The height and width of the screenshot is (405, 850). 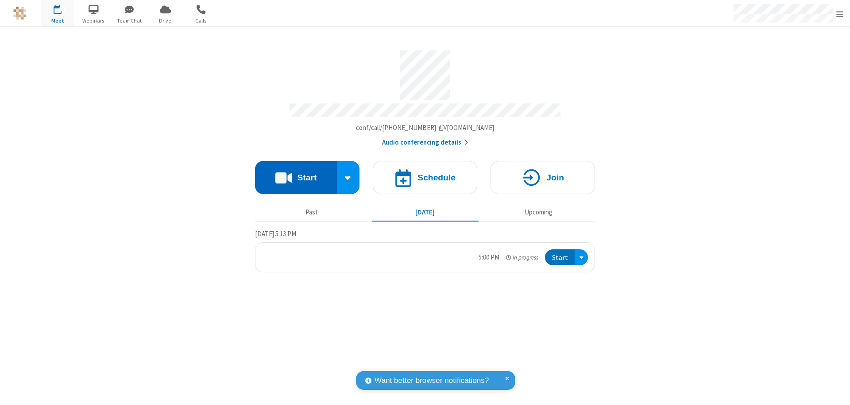 I want to click on img: QA Selenium DO NOT DELETE OR CHANGE, so click(x=20, y=13).